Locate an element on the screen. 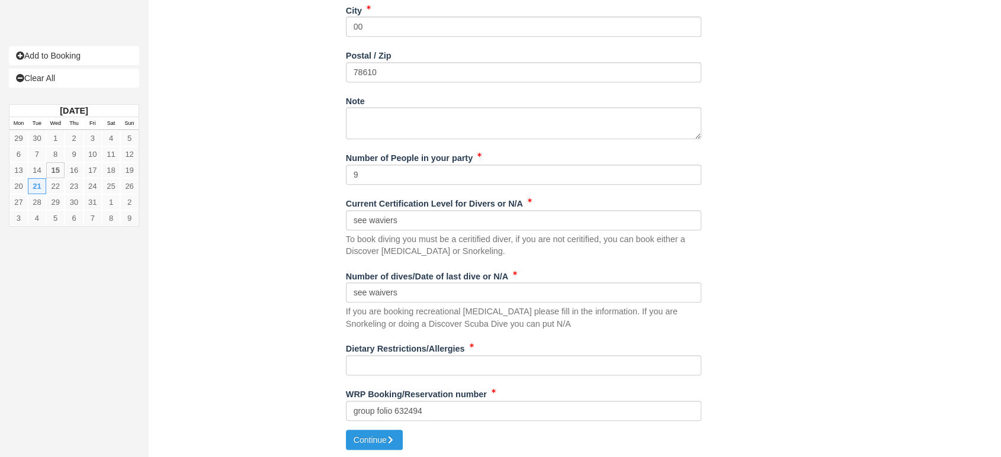  th: Tue is located at coordinates (37, 124).